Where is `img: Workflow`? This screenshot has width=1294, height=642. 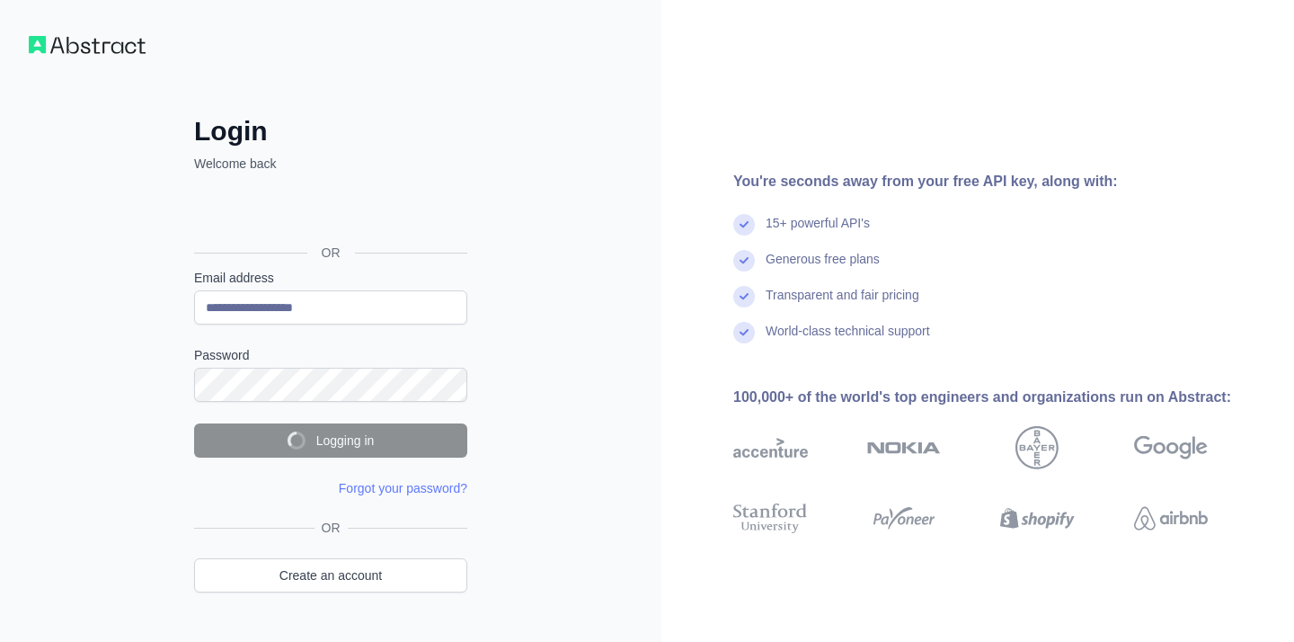
img: Workflow is located at coordinates (87, 45).